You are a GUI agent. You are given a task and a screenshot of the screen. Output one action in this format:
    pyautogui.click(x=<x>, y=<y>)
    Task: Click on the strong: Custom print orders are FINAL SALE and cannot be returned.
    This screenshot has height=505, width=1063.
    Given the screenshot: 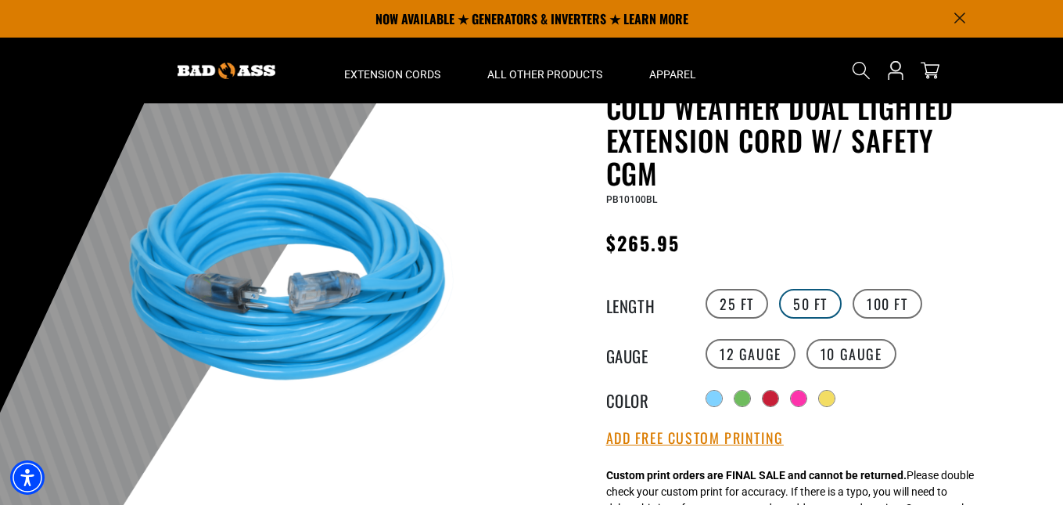 What is the action you would take?
    pyautogui.click(x=757, y=475)
    